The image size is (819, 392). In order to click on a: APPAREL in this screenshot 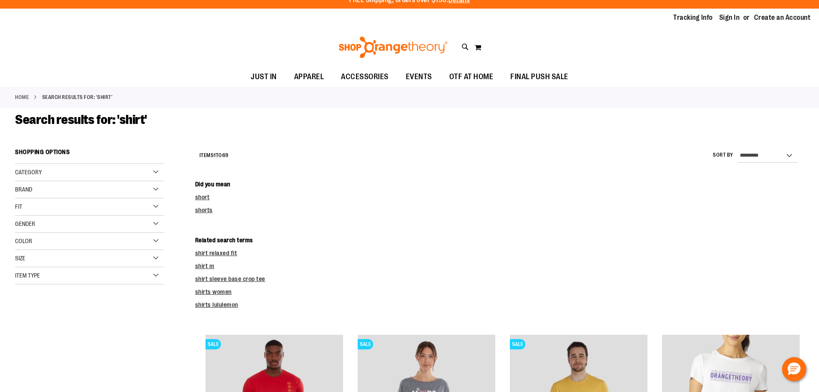, I will do `click(309, 77)`.